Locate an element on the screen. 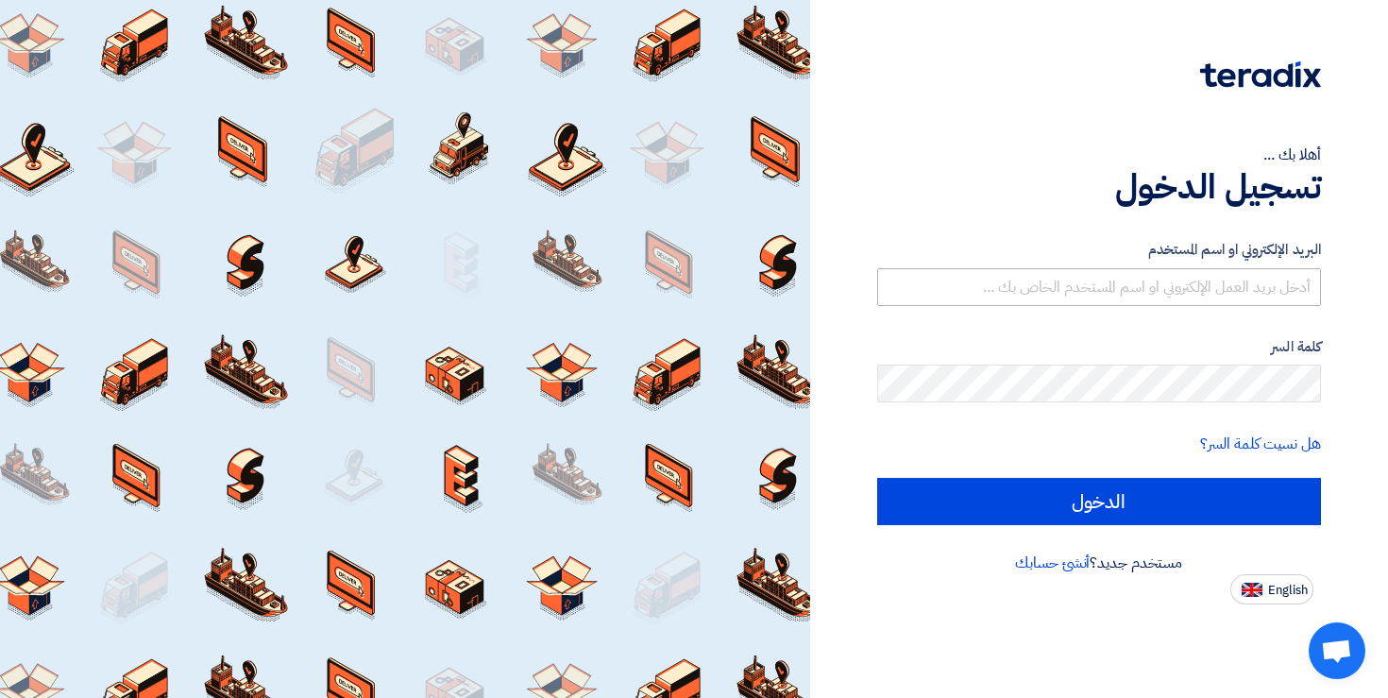  img: en-US.png is located at coordinates (1252, 589).